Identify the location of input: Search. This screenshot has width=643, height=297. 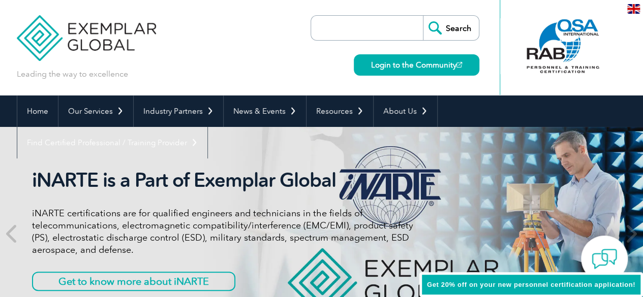
(451, 28).